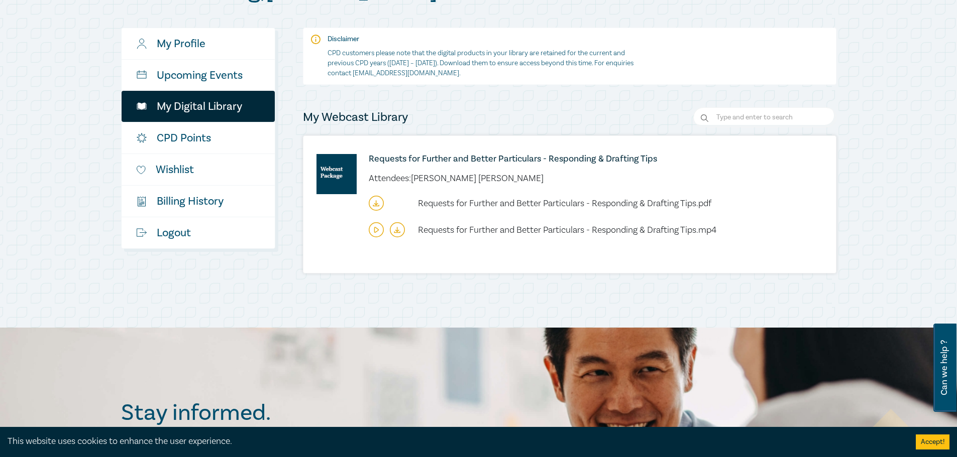 This screenshot has width=957, height=457. Describe the element at coordinates (572, 159) in the screenshot. I see `a: Requests for Further and Better Particulars - Responding & Drafting Tips` at that location.